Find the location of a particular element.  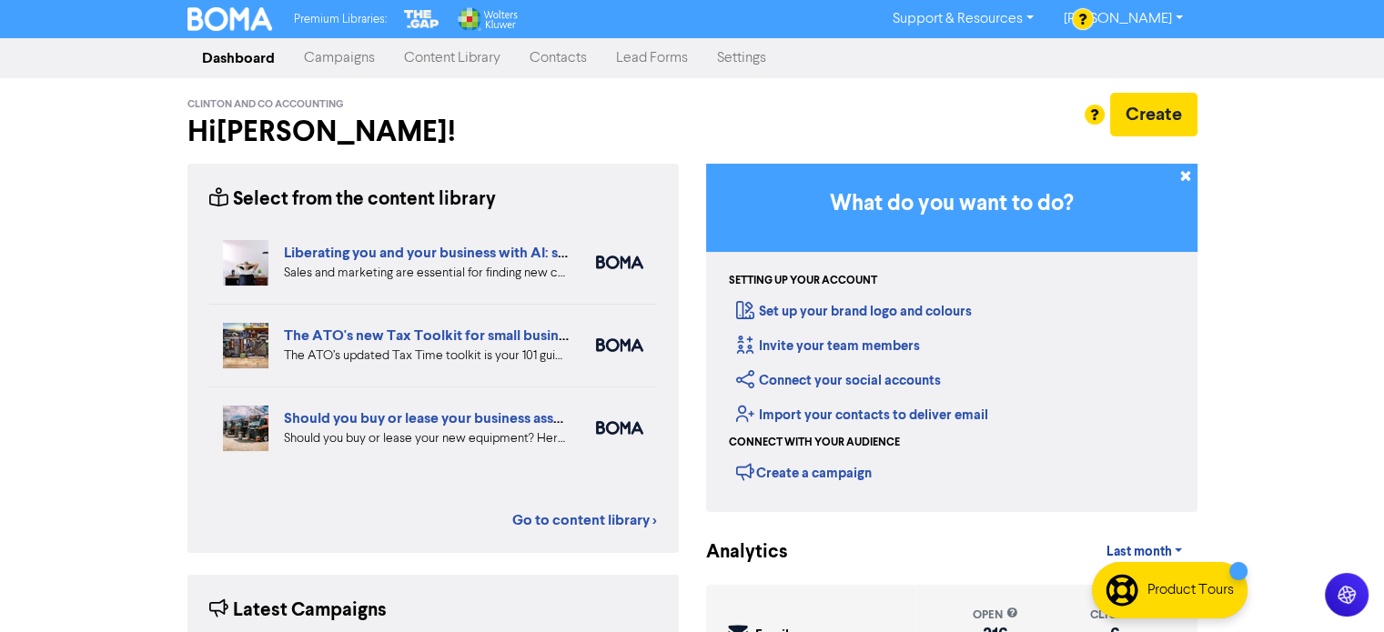

div: Should you buy or lease your new equipment? Here are some pros and cons of each. We also can revi... is located at coordinates (426, 439).